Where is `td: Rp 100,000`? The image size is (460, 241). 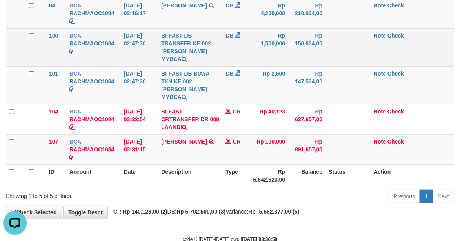 td: Rp 100,000 is located at coordinates (269, 149).